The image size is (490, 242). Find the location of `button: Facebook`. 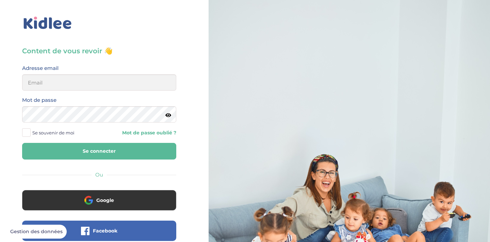

button: Facebook is located at coordinates (99, 231).